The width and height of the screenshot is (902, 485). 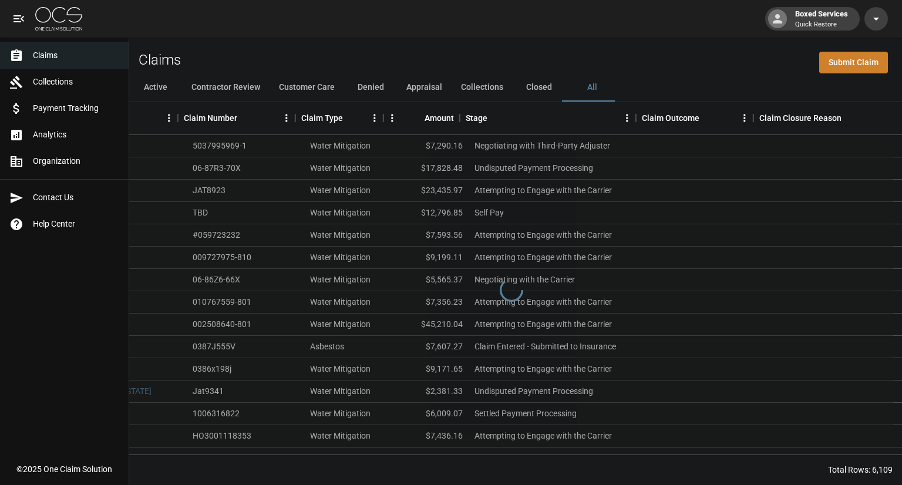 I want to click on button: Active, so click(x=156, y=87).